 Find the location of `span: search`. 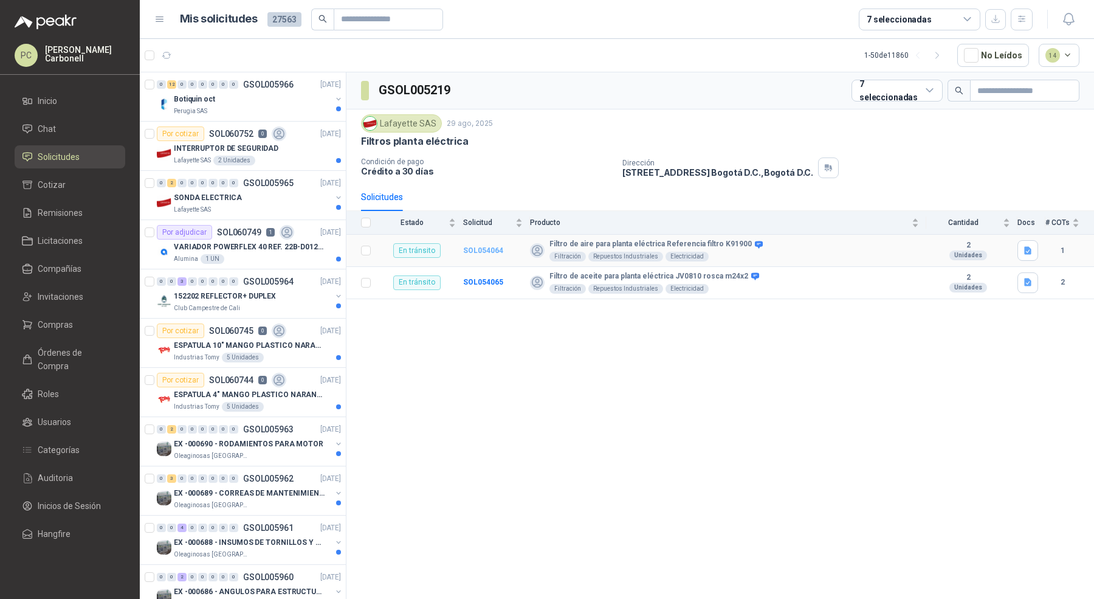

span: search is located at coordinates (959, 91).